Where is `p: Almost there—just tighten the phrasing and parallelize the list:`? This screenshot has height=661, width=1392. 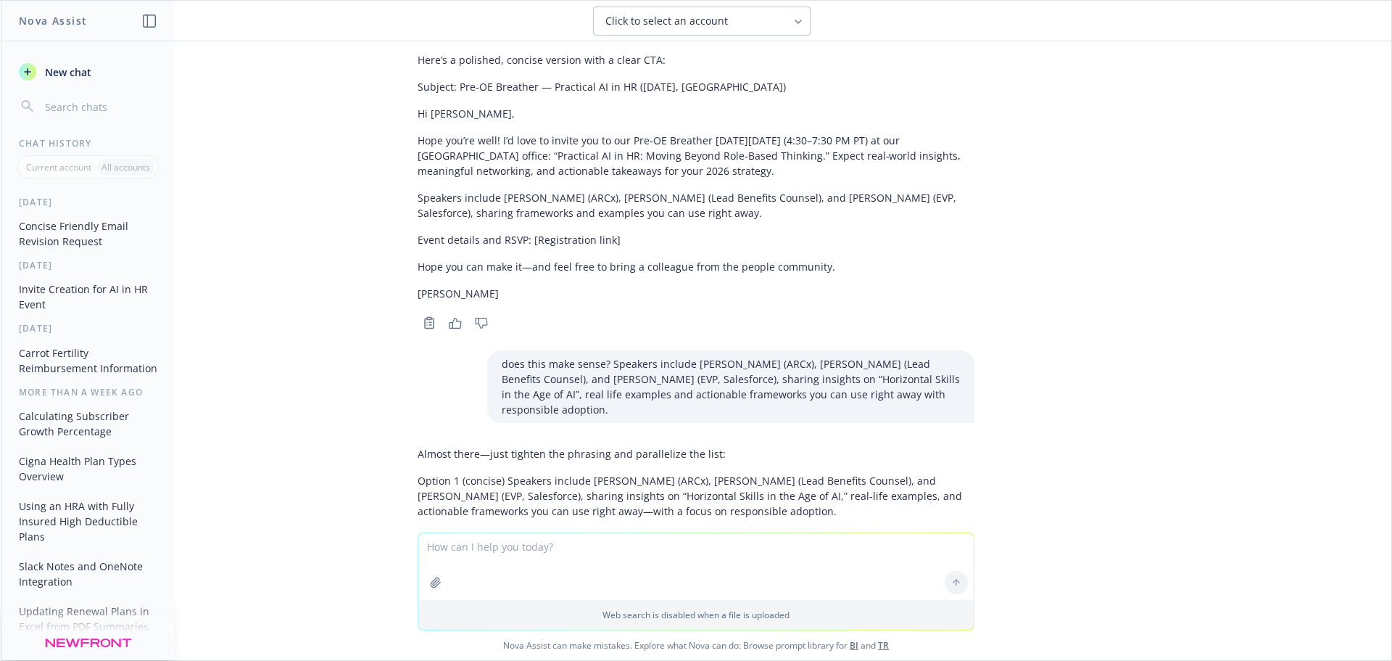 p: Almost there—just tighten the phrasing and parallelize the list: is located at coordinates (696, 453).